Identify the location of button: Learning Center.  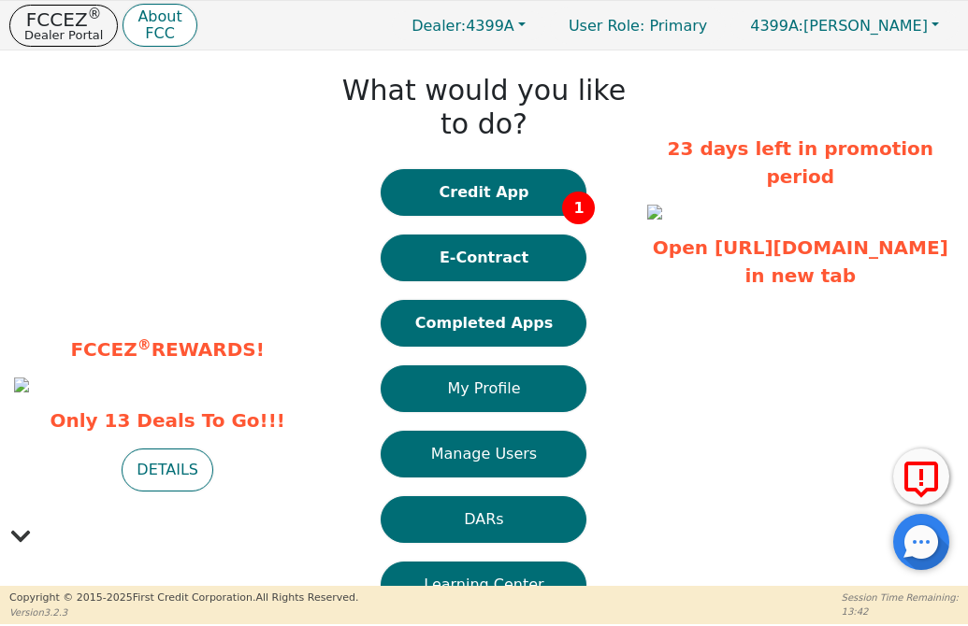
(483, 585).